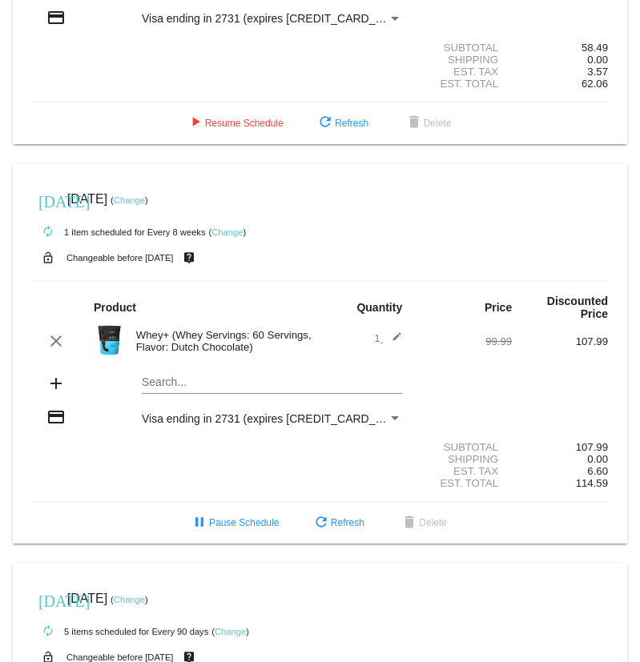 The image size is (640, 662). What do you see at coordinates (119, 232) in the screenshot?
I see `small: 1 item scheduled for Every 8 weeks` at bounding box center [119, 232].